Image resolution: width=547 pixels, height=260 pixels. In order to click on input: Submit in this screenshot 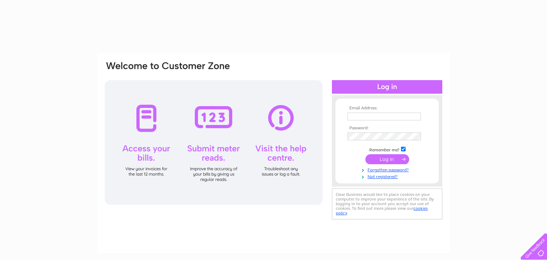, I will do `click(387, 159)`.